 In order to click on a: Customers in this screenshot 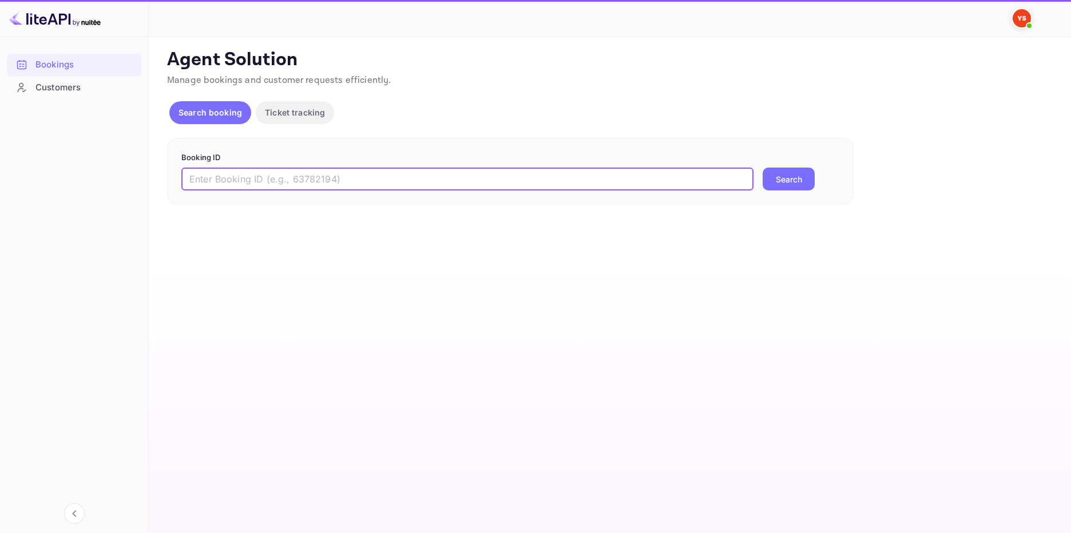, I will do `click(74, 87)`.